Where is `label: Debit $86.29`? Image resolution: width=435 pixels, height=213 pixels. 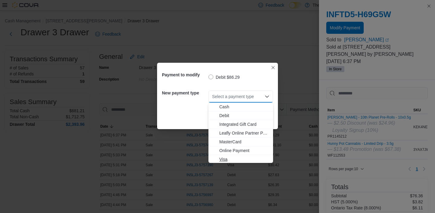
label: Debit $86.29 is located at coordinates (224, 77).